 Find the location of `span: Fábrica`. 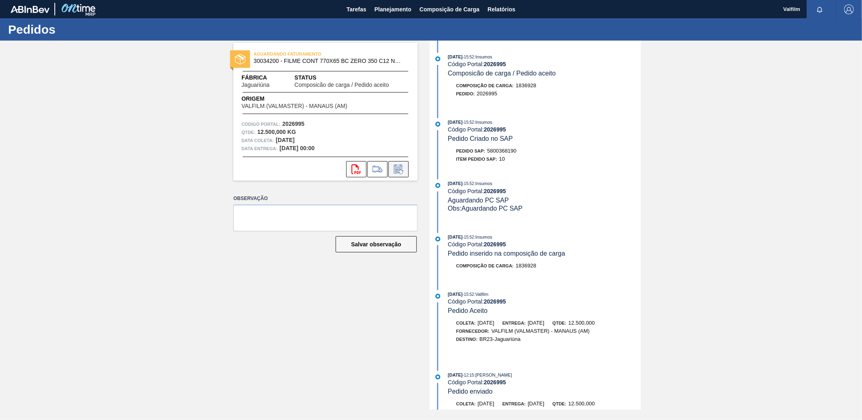

span: Fábrica is located at coordinates (268, 78).